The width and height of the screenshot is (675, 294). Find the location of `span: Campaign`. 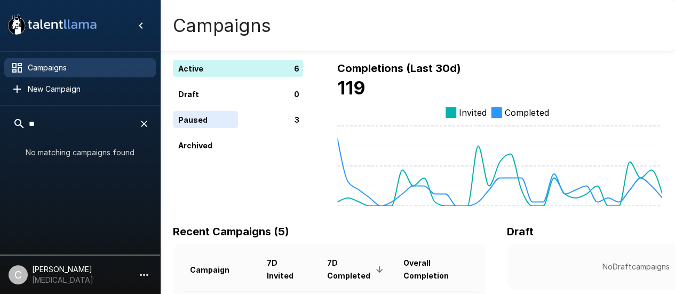

span: Campaign is located at coordinates (217, 270).